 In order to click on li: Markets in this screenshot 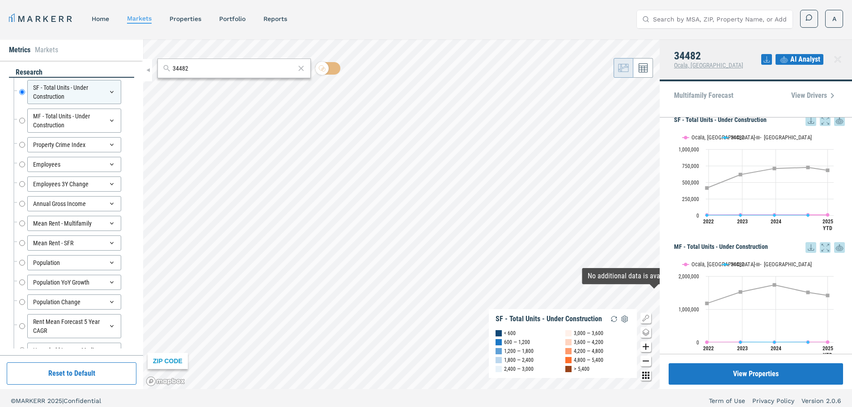, I will do `click(46, 50)`.